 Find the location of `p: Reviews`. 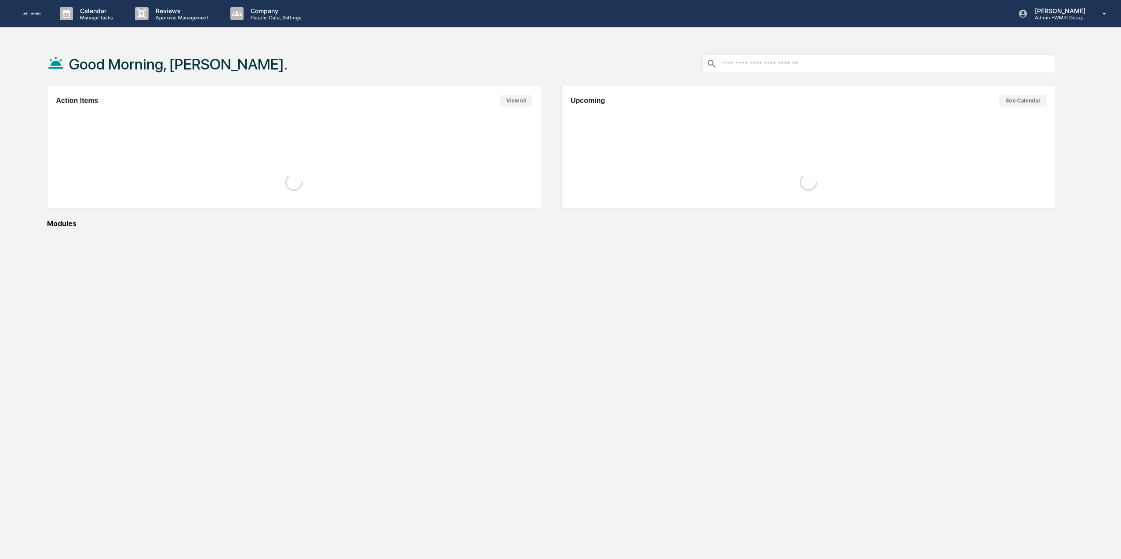

p: Reviews is located at coordinates (181, 11).